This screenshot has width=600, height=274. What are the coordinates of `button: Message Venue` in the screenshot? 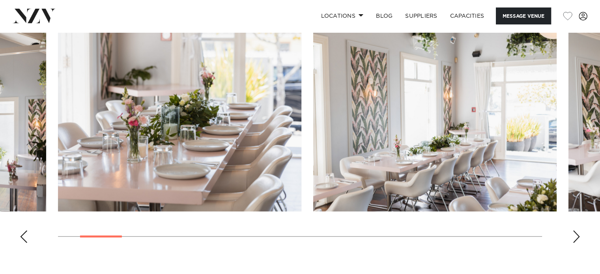 It's located at (524, 16).